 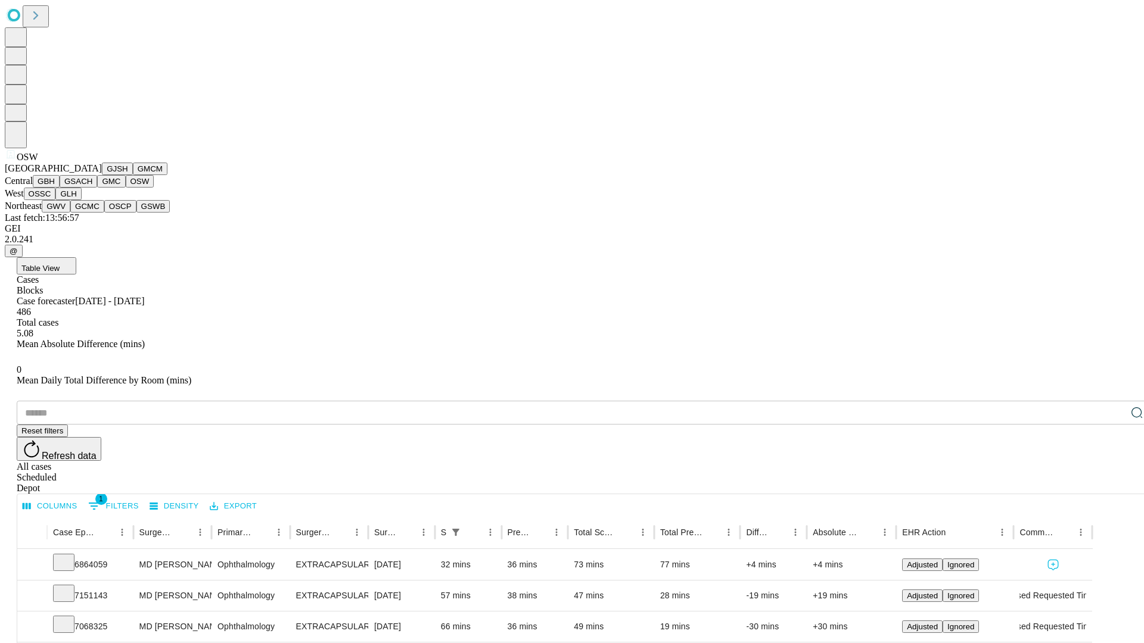 I want to click on span: Case forecaster, so click(x=46, y=301).